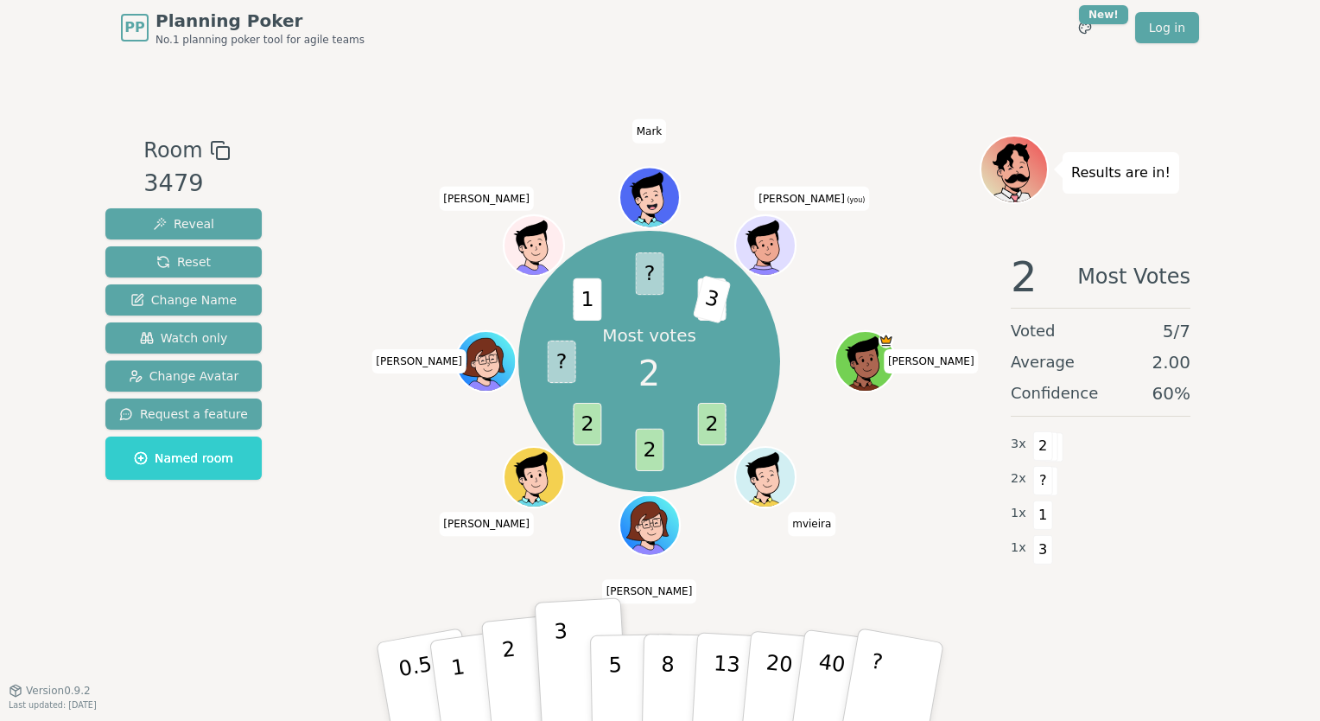  Describe the element at coordinates (1172, 393) in the screenshot. I see `span: 60 %` at that location.